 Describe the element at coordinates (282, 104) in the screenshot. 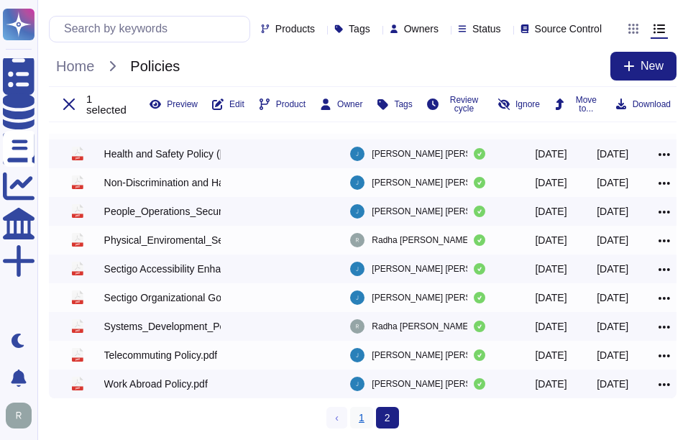

I see `button: Product` at that location.